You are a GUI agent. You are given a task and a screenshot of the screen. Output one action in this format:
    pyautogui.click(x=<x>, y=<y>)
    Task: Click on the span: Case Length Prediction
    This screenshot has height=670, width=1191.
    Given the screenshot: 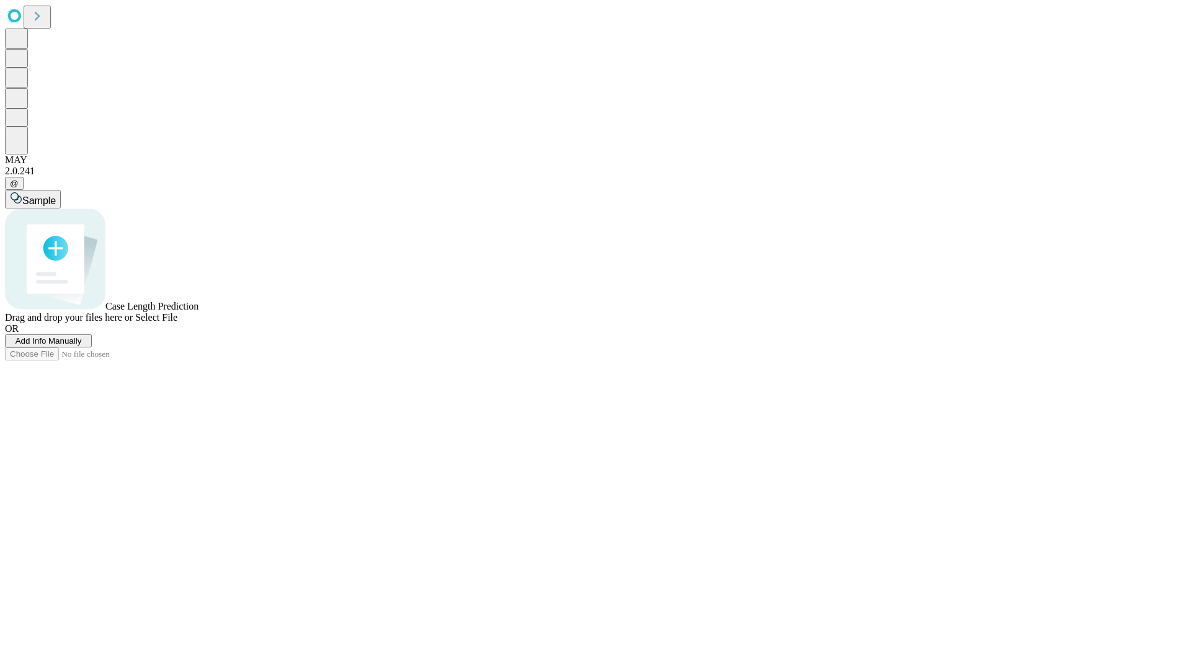 What is the action you would take?
    pyautogui.click(x=152, y=306)
    